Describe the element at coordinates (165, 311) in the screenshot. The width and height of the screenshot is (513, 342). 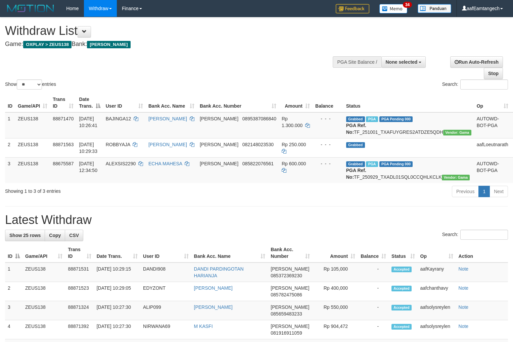
I see `td: ALIP099` at that location.